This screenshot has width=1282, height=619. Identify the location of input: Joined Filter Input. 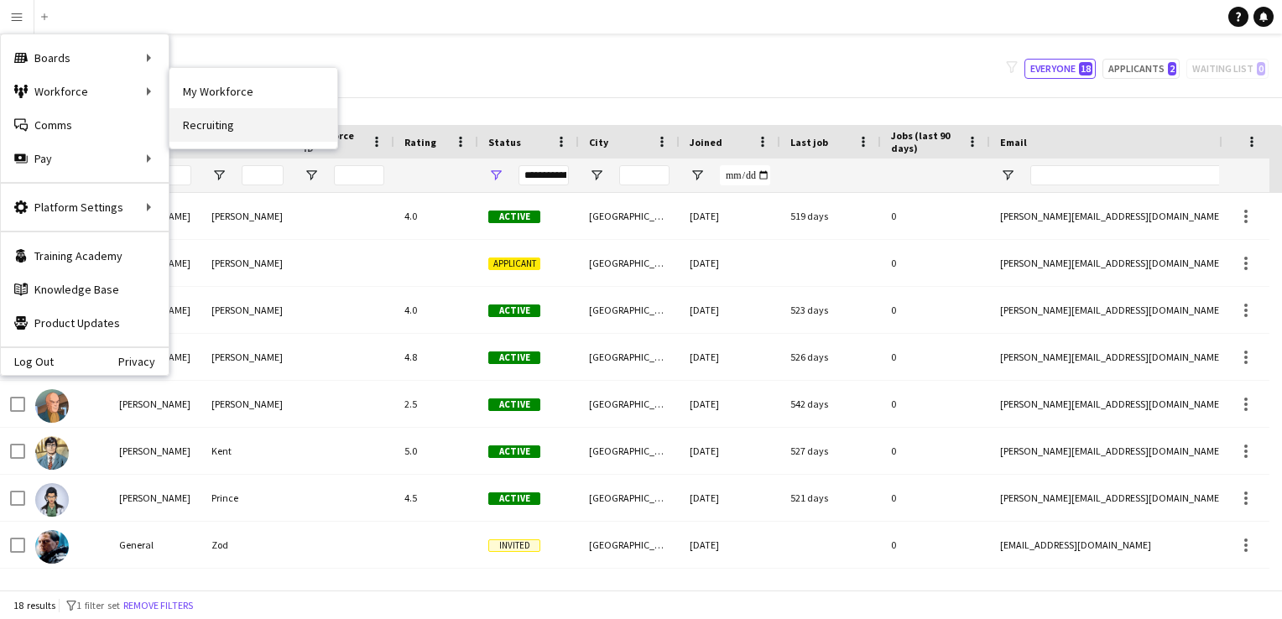
(745, 175).